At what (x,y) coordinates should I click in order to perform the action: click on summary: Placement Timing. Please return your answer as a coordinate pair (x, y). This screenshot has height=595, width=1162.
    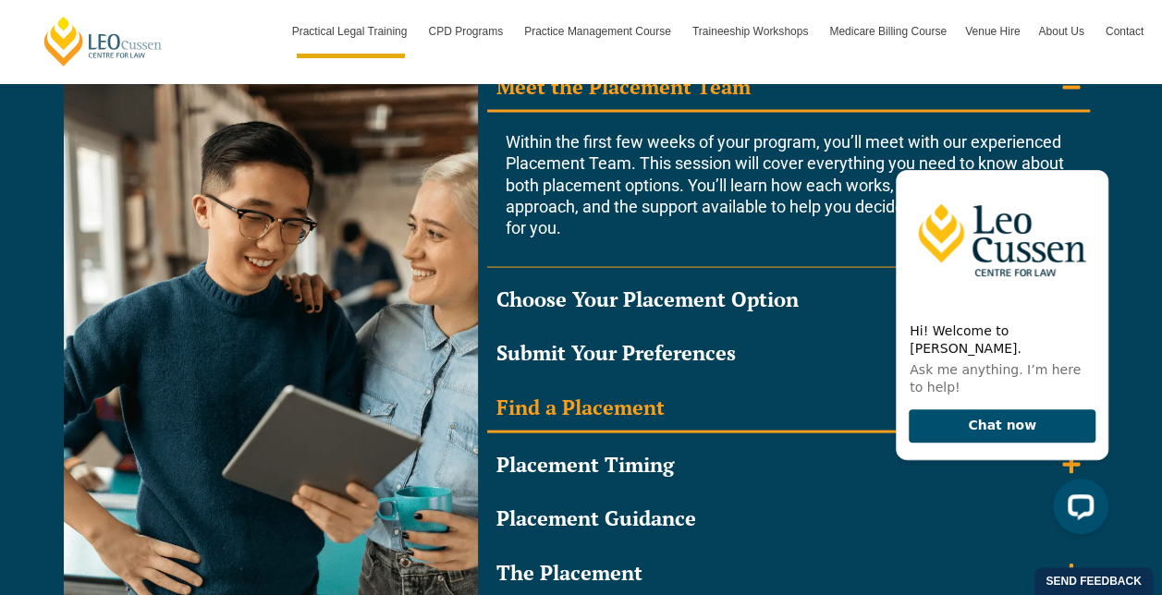
    Looking at the image, I should click on (788, 465).